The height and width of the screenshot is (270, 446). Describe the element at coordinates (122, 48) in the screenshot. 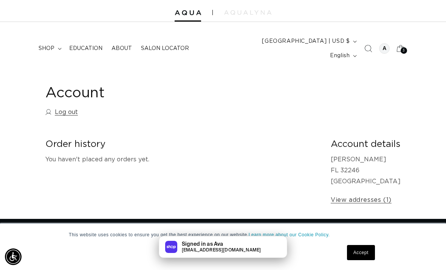

I see `a: About` at that location.